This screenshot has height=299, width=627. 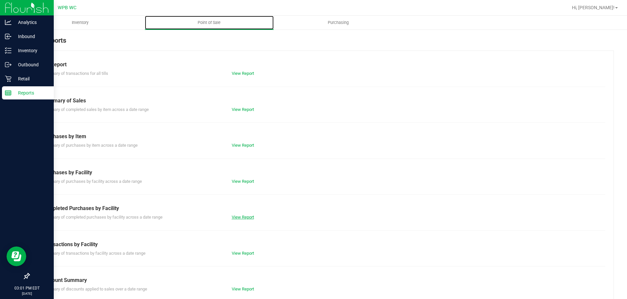 I want to click on p: Inbound, so click(x=31, y=36).